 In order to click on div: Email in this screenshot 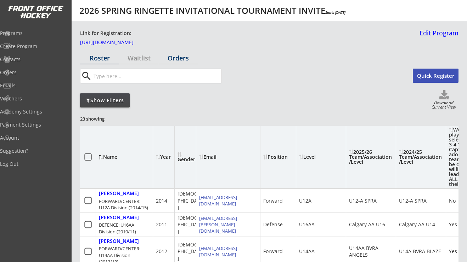, I will do `click(228, 157)`.